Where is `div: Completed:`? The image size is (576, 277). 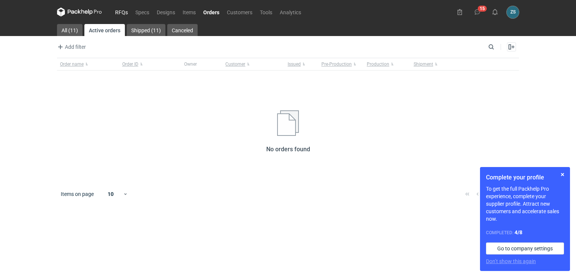 div: Completed: is located at coordinates (525, 232).